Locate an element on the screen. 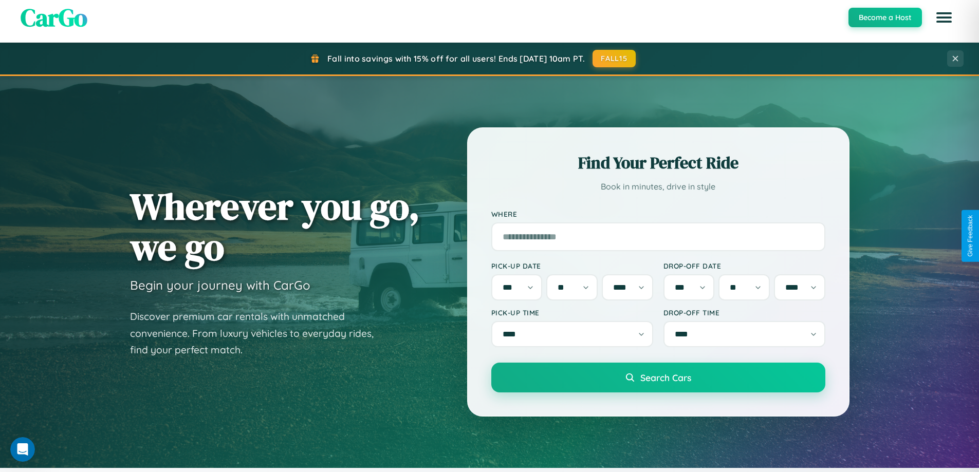 The image size is (979, 472). p: Book in minutes, drive in style is located at coordinates (658, 187).